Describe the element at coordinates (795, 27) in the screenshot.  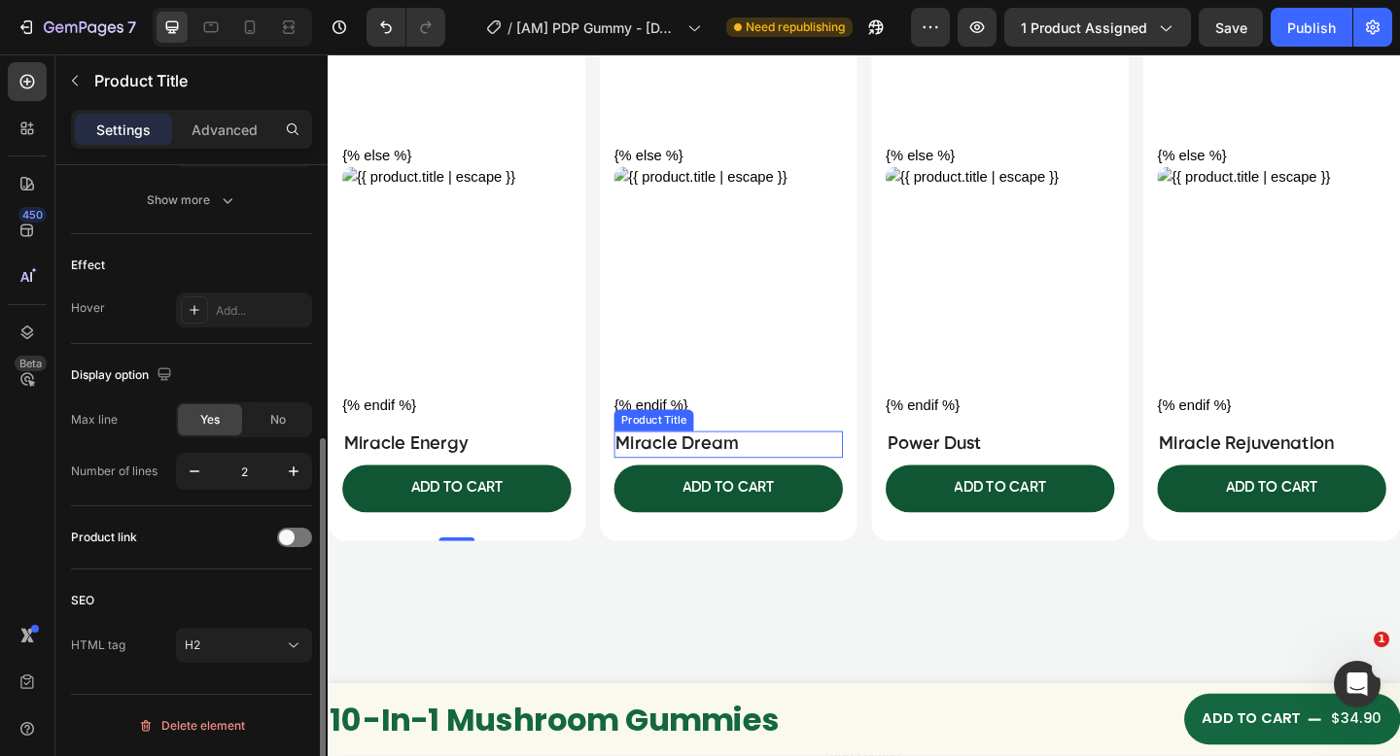
I see `span: Need republishing` at that location.